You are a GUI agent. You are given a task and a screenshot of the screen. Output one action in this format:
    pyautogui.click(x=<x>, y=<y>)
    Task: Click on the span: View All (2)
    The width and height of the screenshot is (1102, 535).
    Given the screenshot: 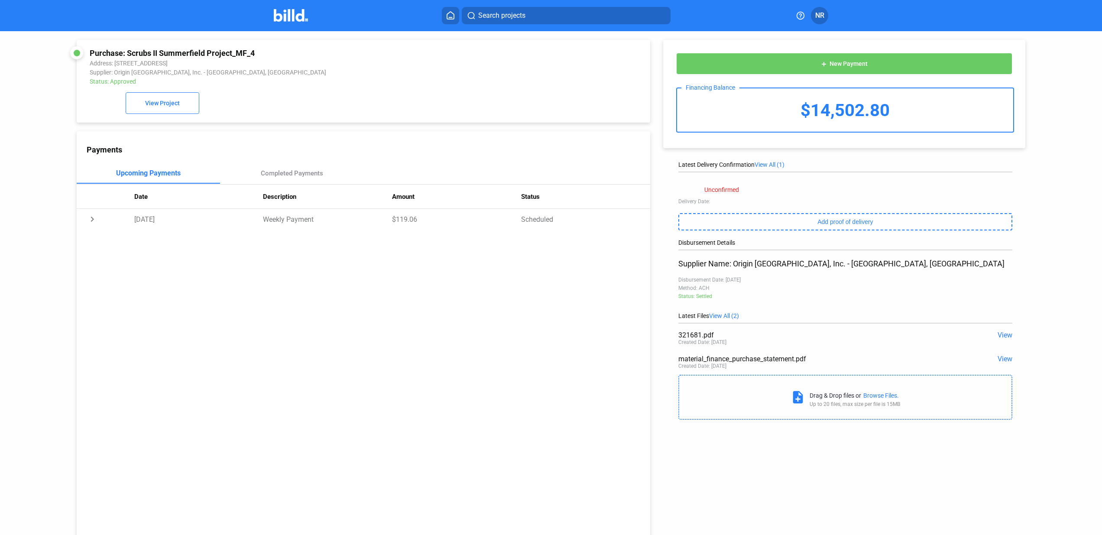 What is the action you would take?
    pyautogui.click(x=724, y=316)
    